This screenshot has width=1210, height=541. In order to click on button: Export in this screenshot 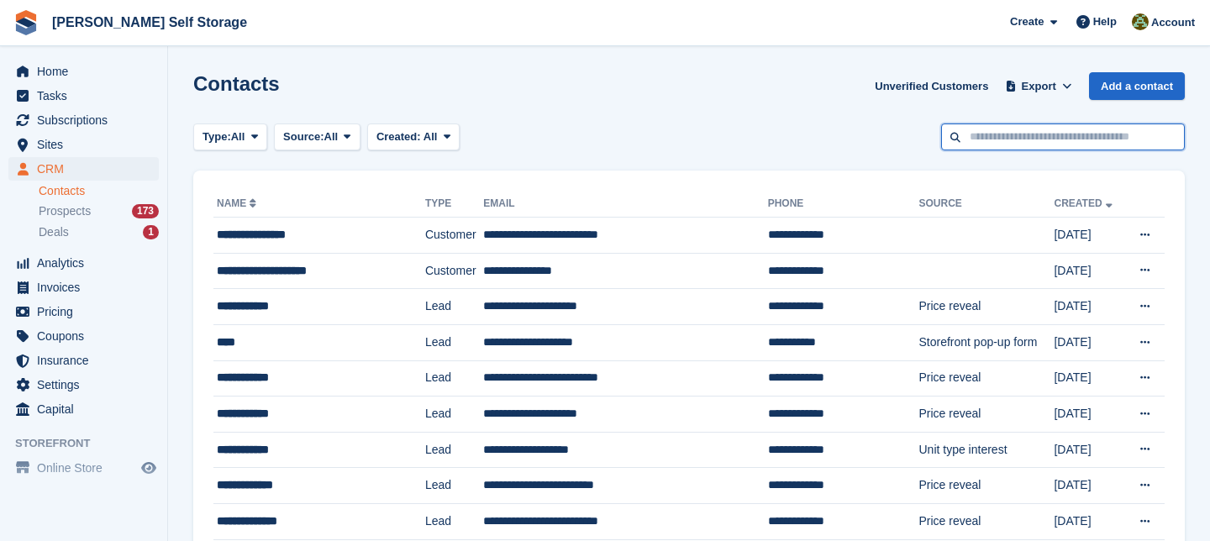, I will do `click(1038, 86)`.